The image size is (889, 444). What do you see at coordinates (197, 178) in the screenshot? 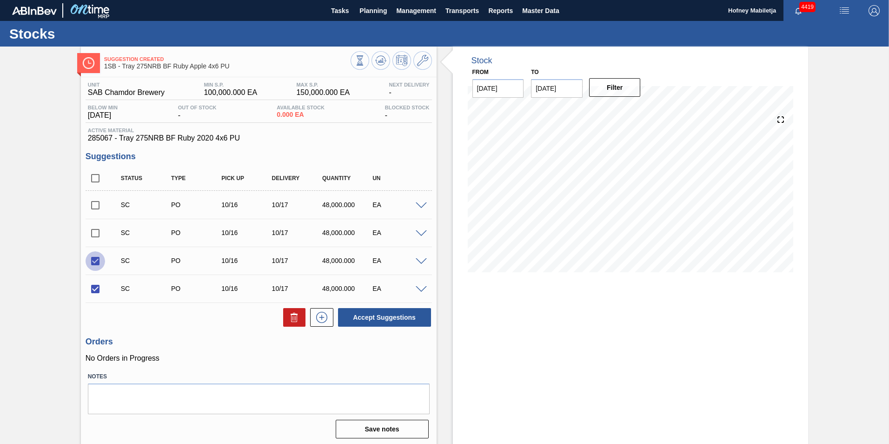
I see `div: Type` at bounding box center [197, 178].